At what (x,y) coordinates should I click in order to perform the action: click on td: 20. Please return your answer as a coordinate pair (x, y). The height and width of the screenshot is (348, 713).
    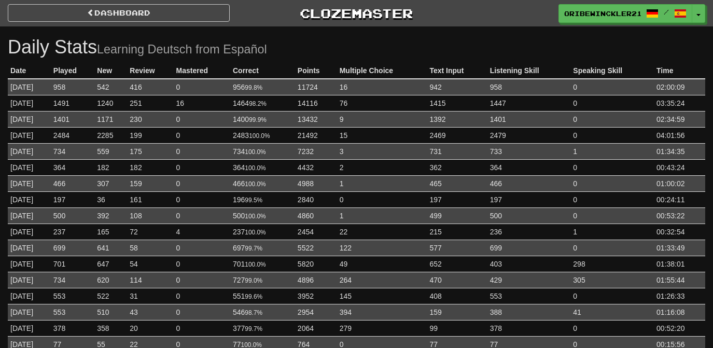
    Looking at the image, I should click on (150, 328).